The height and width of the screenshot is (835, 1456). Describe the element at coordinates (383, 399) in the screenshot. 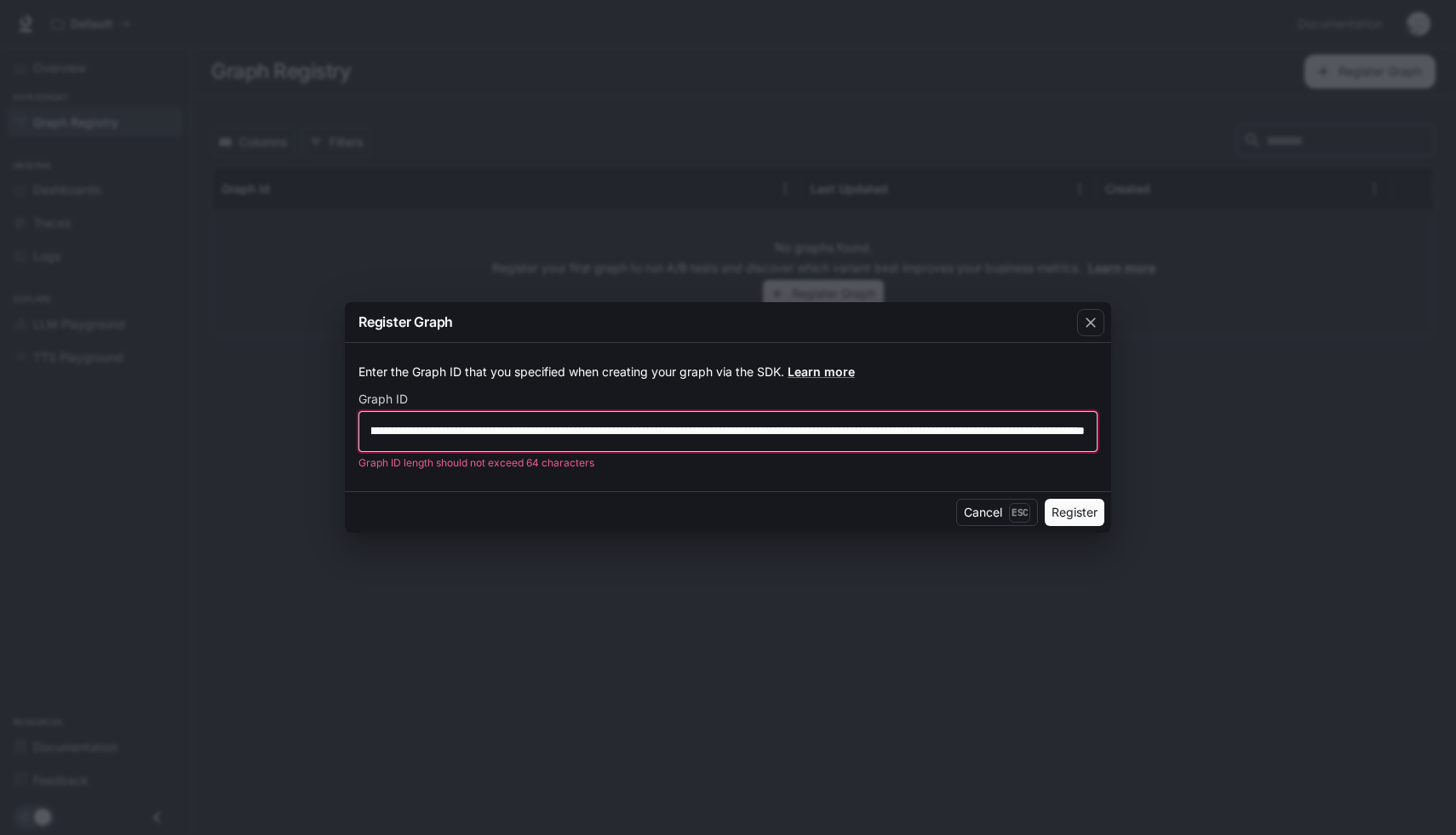

I see `p: Graph ID` at that location.